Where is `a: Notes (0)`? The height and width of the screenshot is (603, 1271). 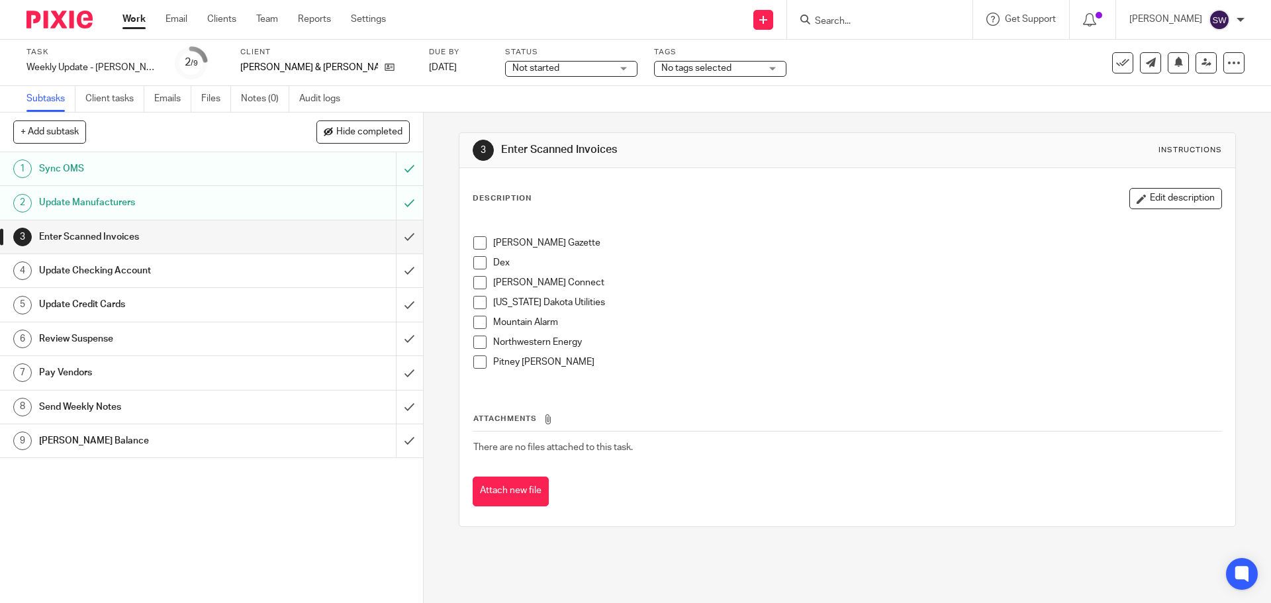
a: Notes (0) is located at coordinates (265, 99).